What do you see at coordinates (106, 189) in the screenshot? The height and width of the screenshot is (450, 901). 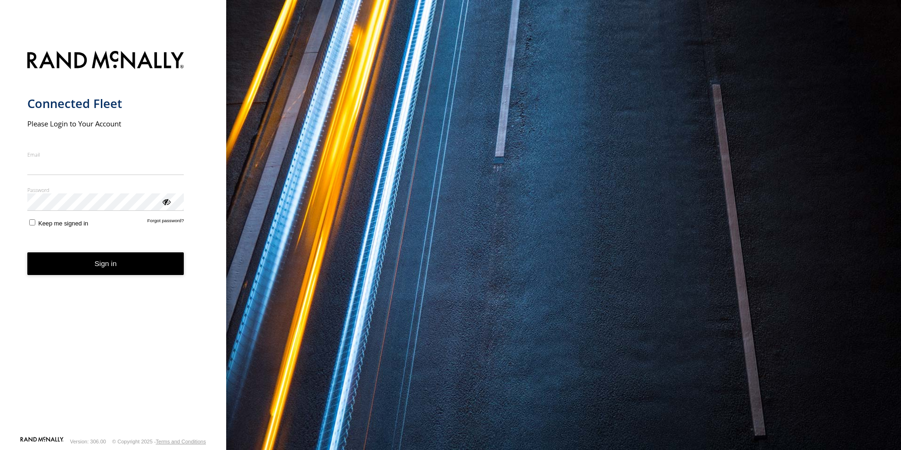 I see `label: Password` at bounding box center [106, 189].